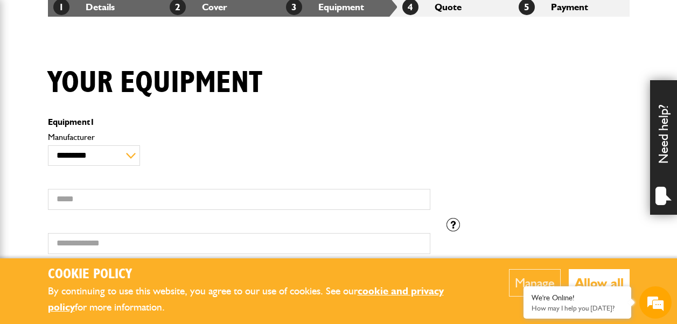 The height and width of the screenshot is (324, 677). Describe the element at coordinates (246, 300) in the screenshot. I see `a: cookie and privacy policy` at that location.